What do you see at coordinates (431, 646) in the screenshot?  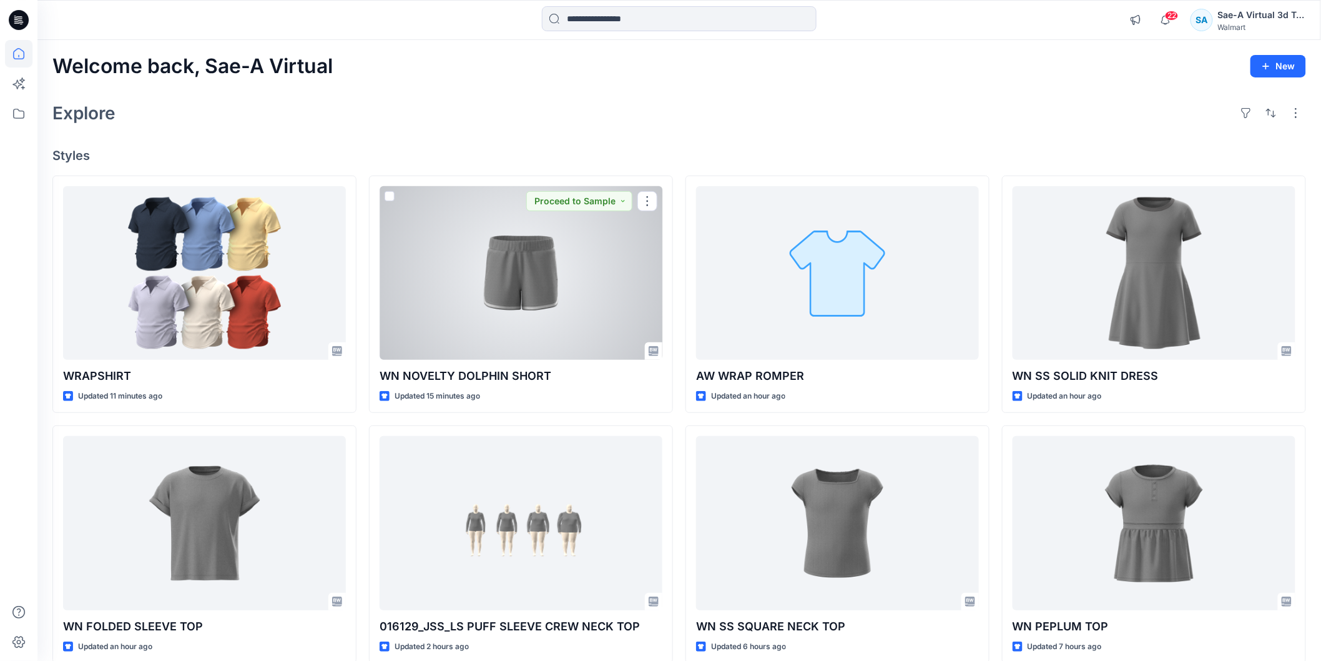 I see `p: Updated 2 hours ago` at bounding box center [431, 646].